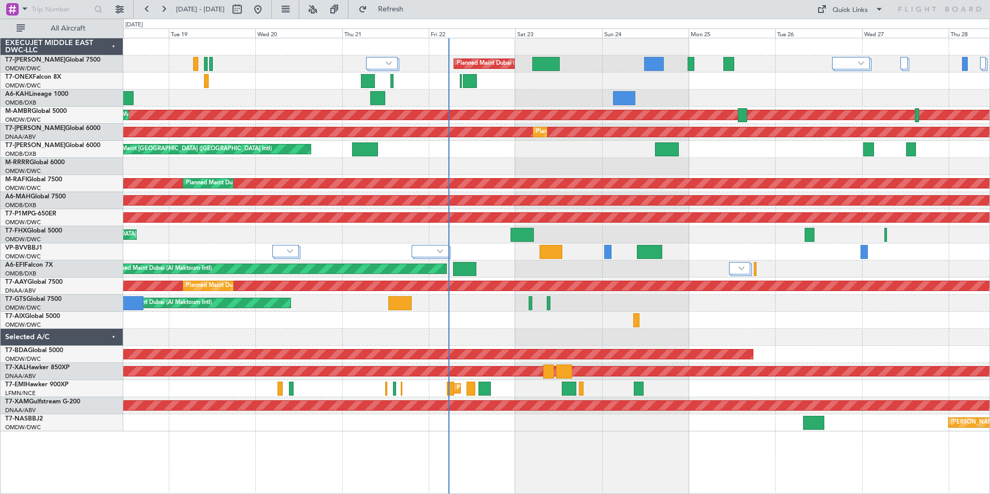 This screenshot has width=990, height=494. I want to click on div: Sat 23, so click(558, 33).